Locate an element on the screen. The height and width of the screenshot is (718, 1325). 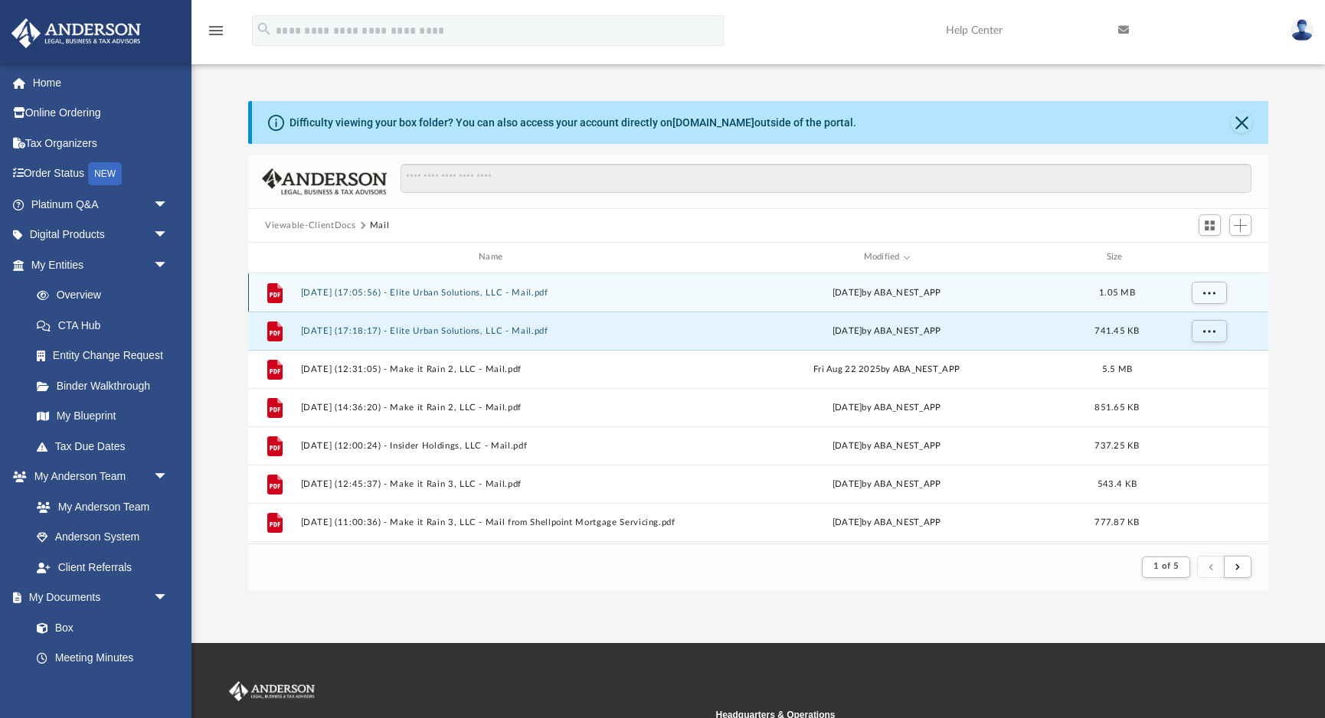
span: 737.25 KB is located at coordinates (1117, 445).